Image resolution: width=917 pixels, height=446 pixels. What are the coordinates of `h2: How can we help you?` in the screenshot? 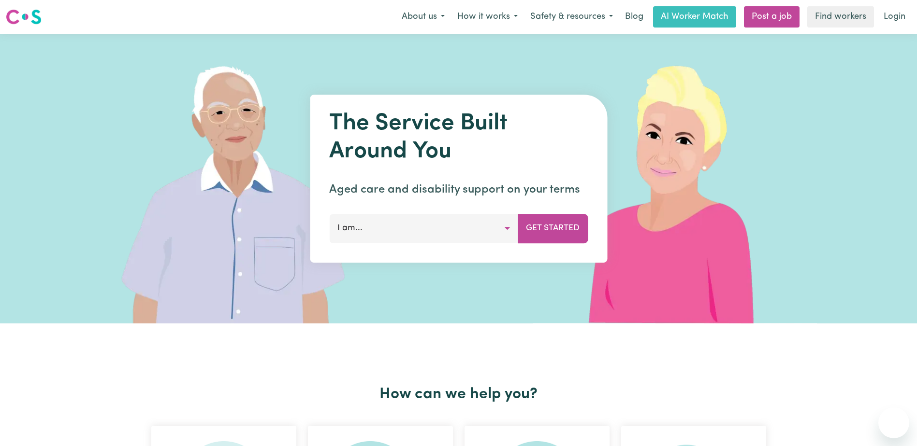 It's located at (459, 395).